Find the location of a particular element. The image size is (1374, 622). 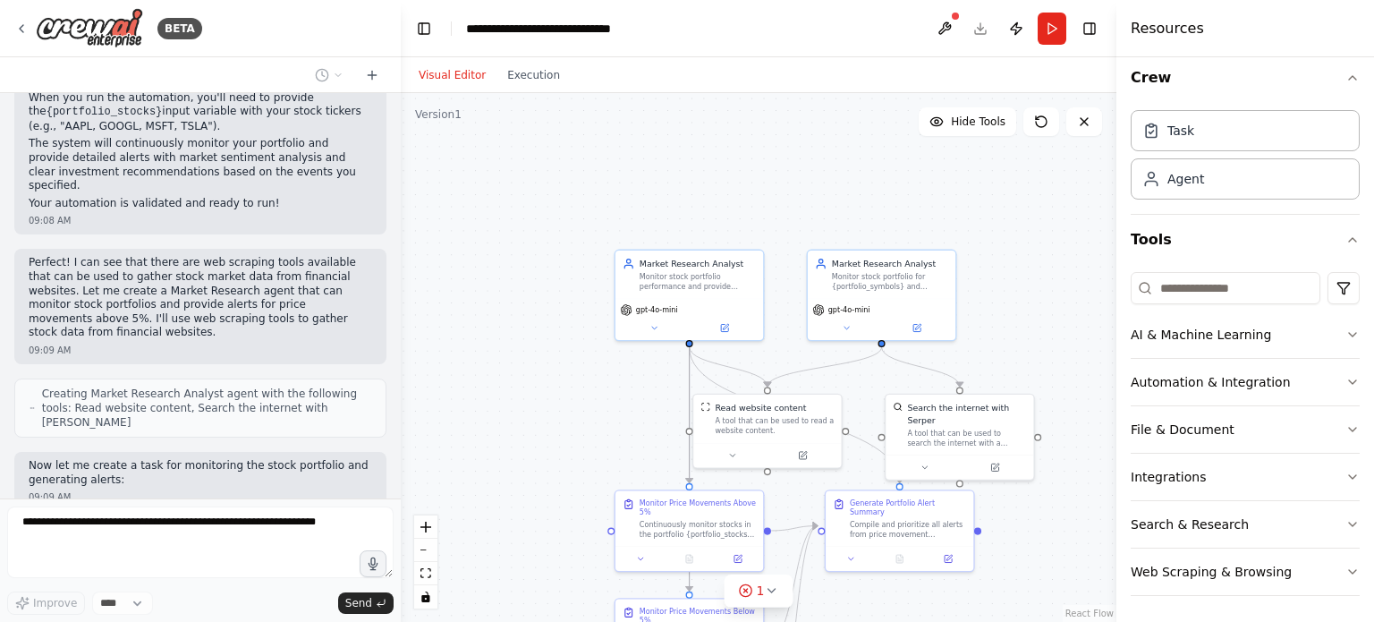

div: Generate Portfolio Alert Summary is located at coordinates (908, 507).